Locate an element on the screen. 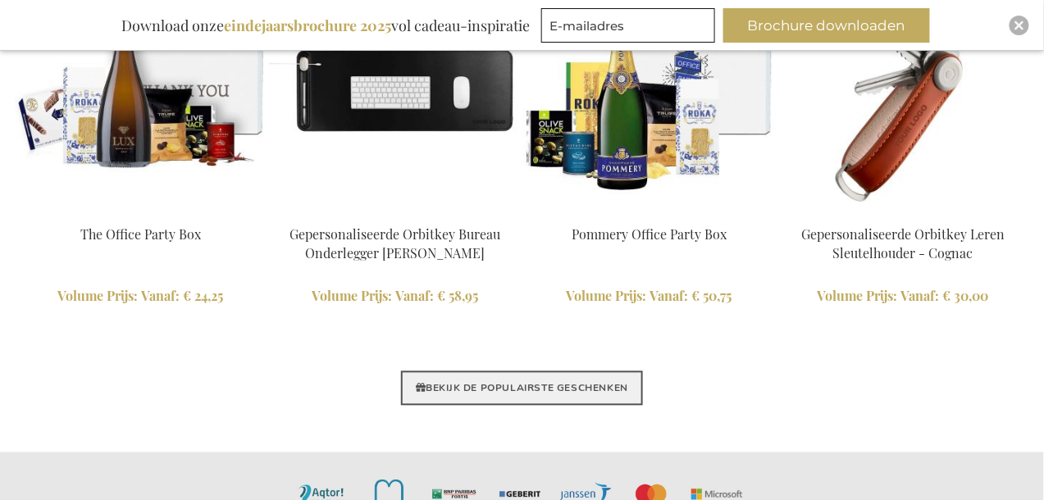  div: Download onze vol cadeau-inspiratie is located at coordinates (325, 25).